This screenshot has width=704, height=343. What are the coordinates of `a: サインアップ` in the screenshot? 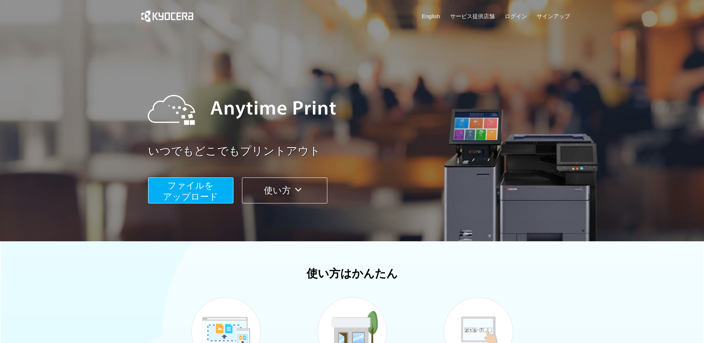 It's located at (553, 16).